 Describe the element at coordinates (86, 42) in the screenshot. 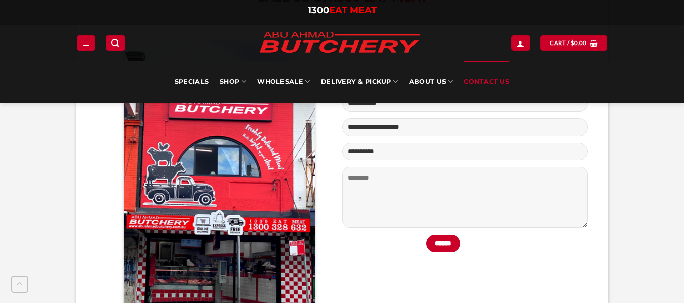

I see `a: Menu` at that location.